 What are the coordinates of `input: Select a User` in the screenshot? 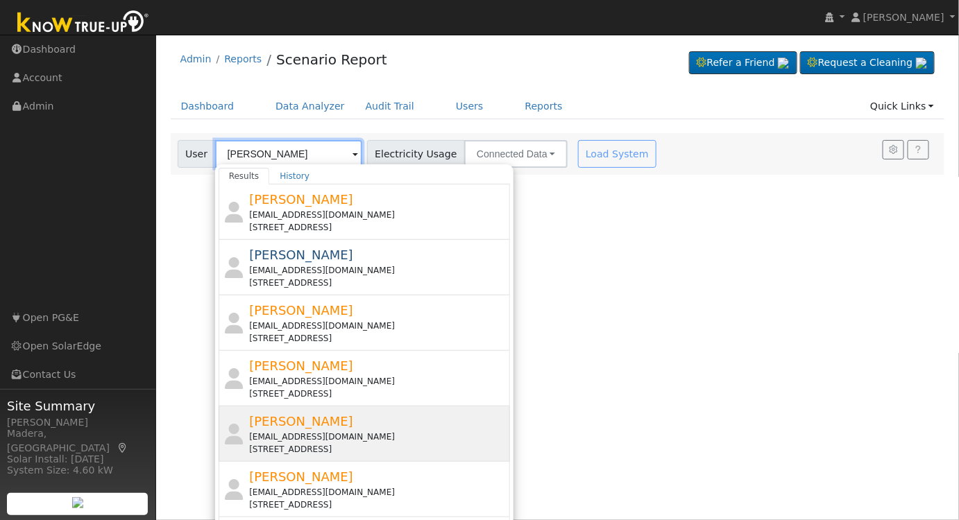 It's located at (289, 154).